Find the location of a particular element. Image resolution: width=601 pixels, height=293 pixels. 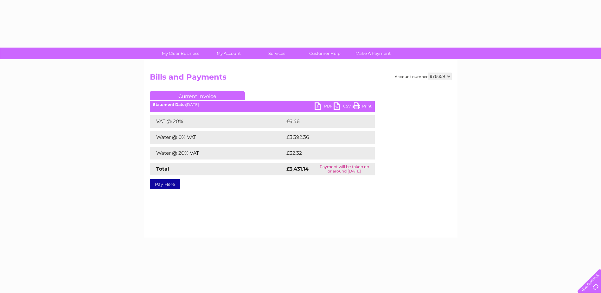

a: CSV is located at coordinates (343, 107).